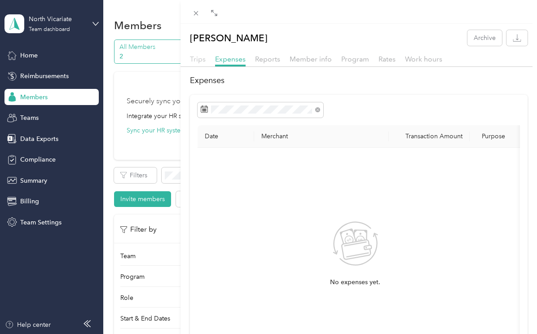 This screenshot has width=537, height=334. What do you see at coordinates (355, 59) in the screenshot?
I see `span: Program` at bounding box center [355, 59].